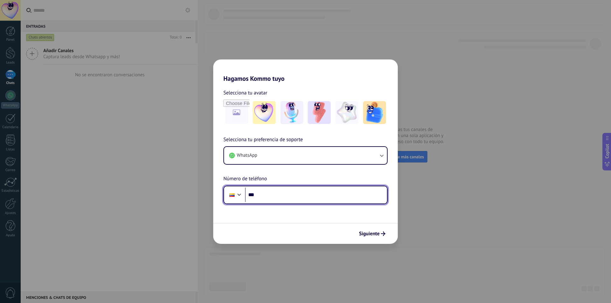 This screenshot has width=611, height=303. Describe the element at coordinates (232, 195) in the screenshot. I see `div: Colombia: + 57` at that location.